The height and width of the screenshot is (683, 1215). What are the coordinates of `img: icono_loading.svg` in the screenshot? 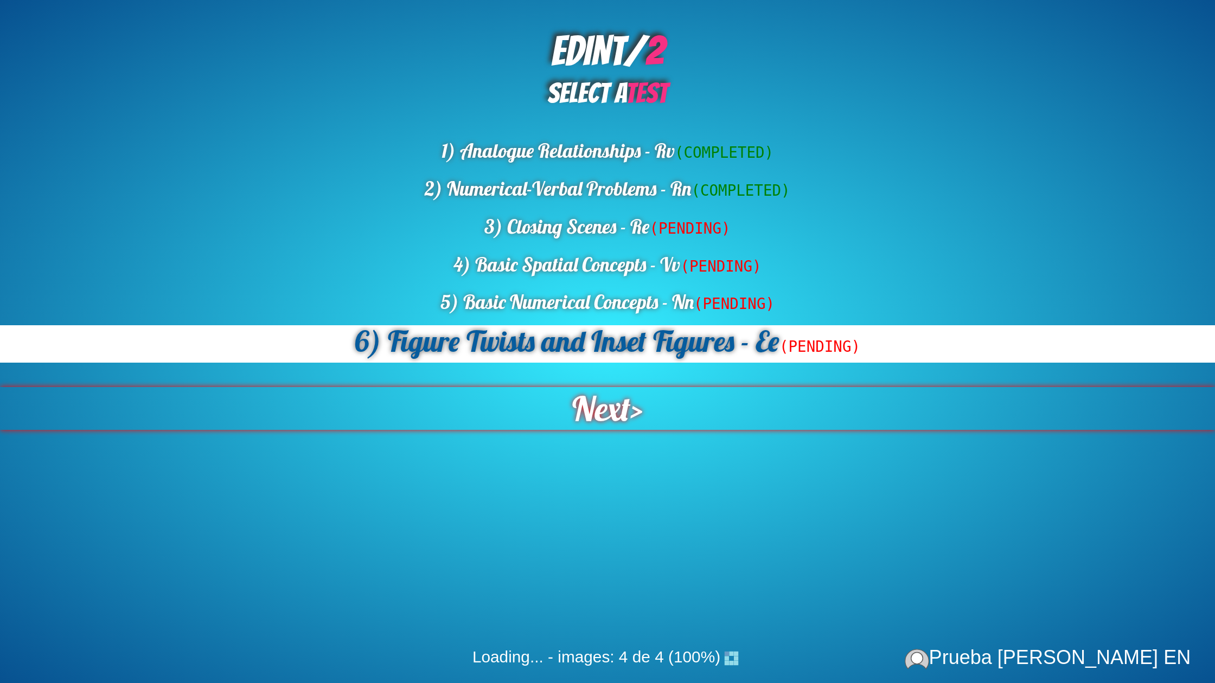 It's located at (731, 658).